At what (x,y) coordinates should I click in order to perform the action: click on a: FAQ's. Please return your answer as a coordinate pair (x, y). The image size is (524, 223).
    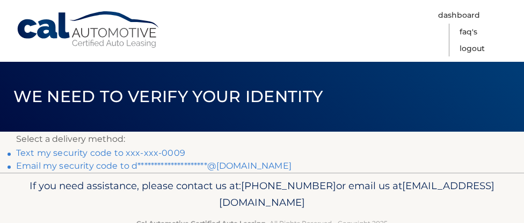
    Looking at the image, I should click on (468, 32).